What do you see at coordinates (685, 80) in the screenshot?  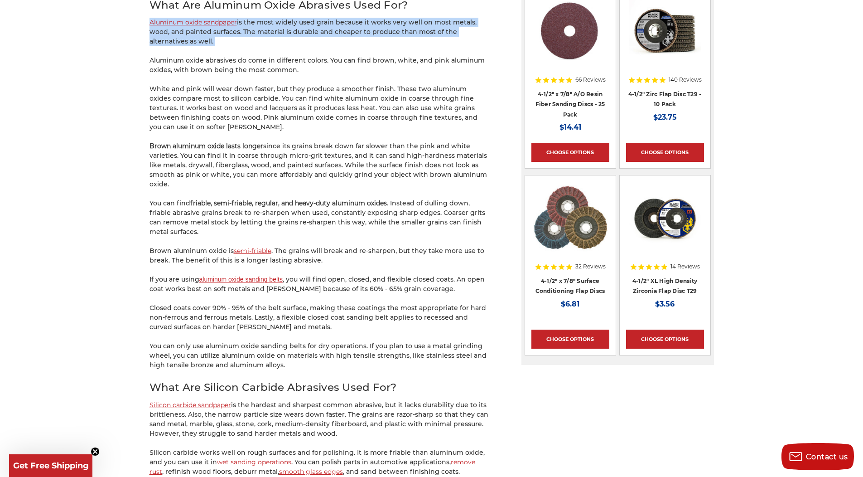 I see `span: 140 Reviews` at bounding box center [685, 80].